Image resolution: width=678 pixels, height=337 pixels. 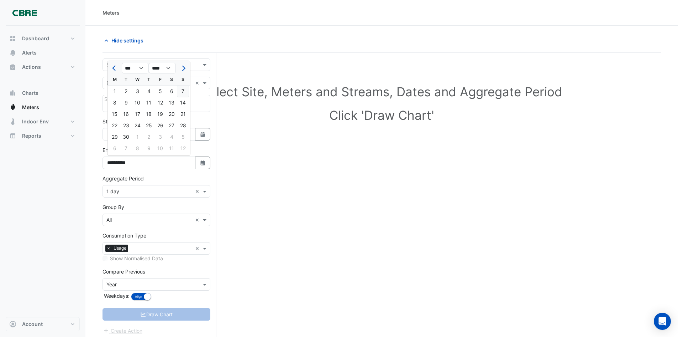 I want to click on div: T, so click(x=126, y=79).